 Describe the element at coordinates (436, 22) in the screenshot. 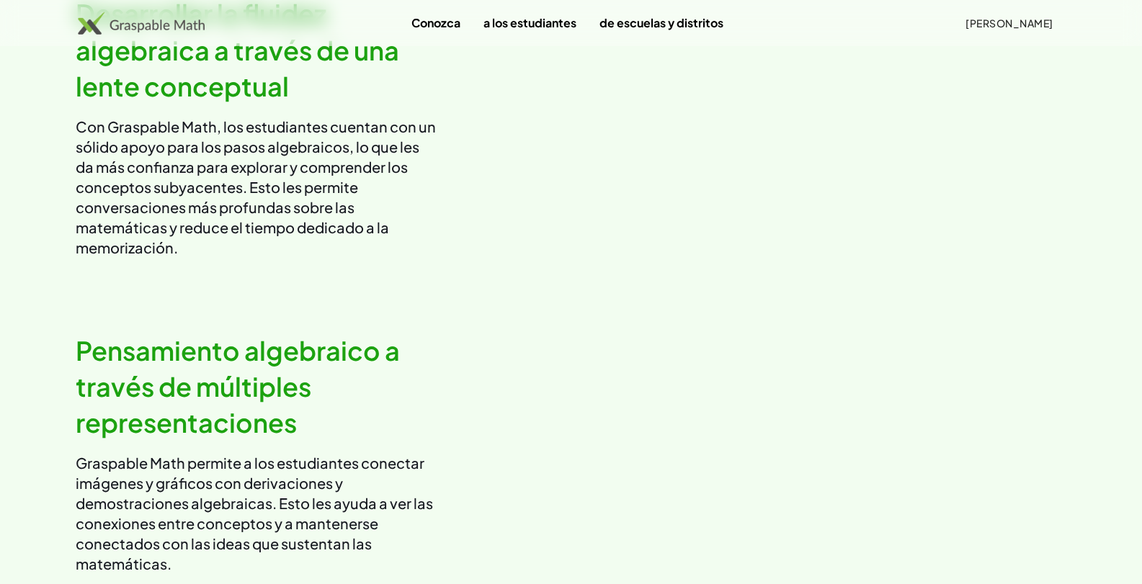

I see `font: Conozca` at that location.